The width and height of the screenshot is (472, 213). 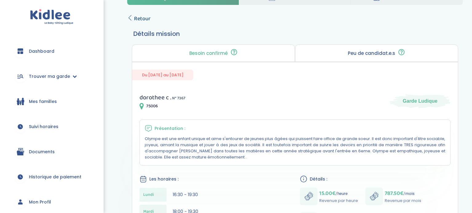 What do you see at coordinates (371, 53) in the screenshot?
I see `p: Peu de candidat.e.s` at bounding box center [371, 53].